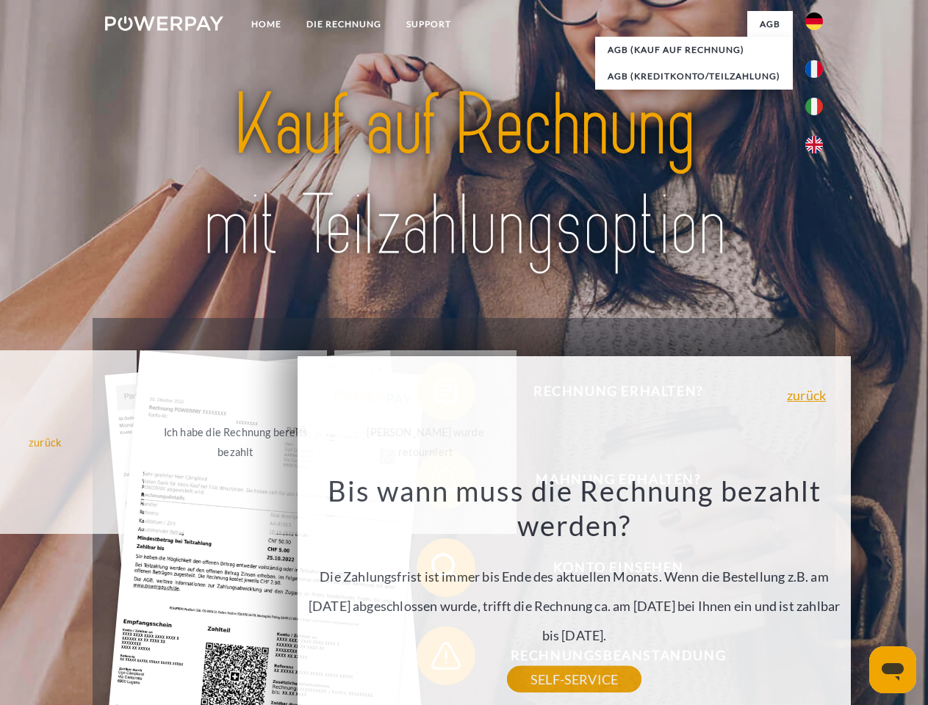 The width and height of the screenshot is (928, 705). I want to click on img: de, so click(814, 21).